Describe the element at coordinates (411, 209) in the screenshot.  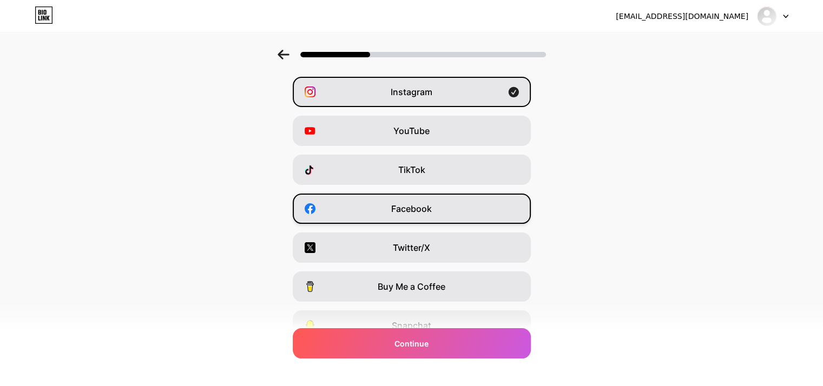
I see `span: Facebook` at that location.